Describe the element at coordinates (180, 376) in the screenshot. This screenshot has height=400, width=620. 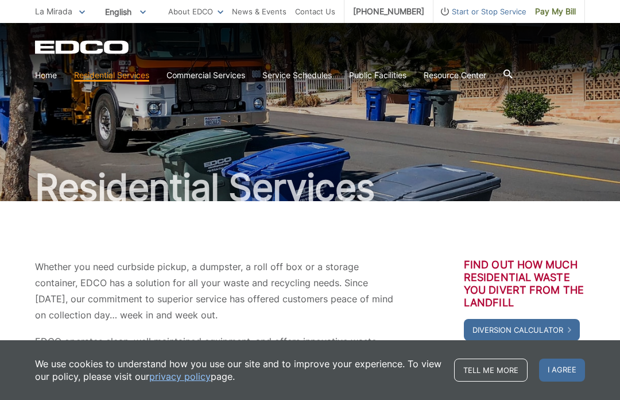
I see `a: privacy policy` at that location.